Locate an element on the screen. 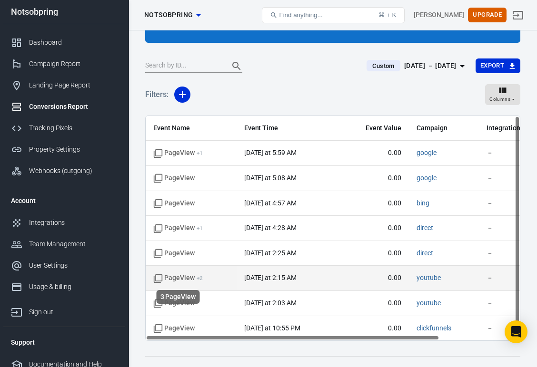 The image size is (537, 367). time: 2025-09-22T05:08:07+02:00 is located at coordinates (270, 178).